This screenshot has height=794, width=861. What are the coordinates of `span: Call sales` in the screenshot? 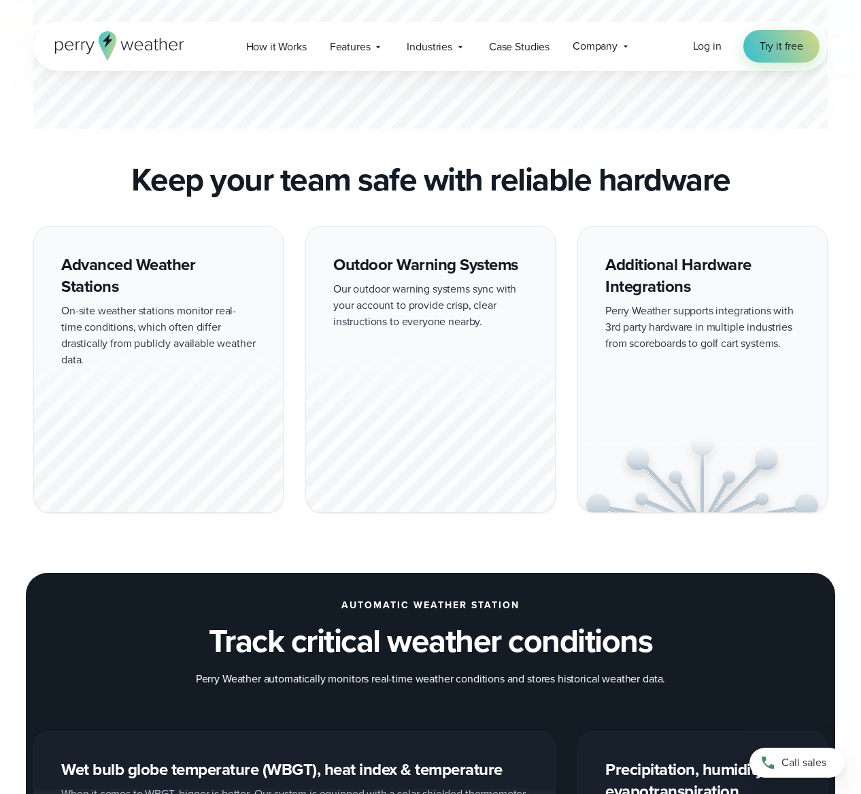 It's located at (804, 762).